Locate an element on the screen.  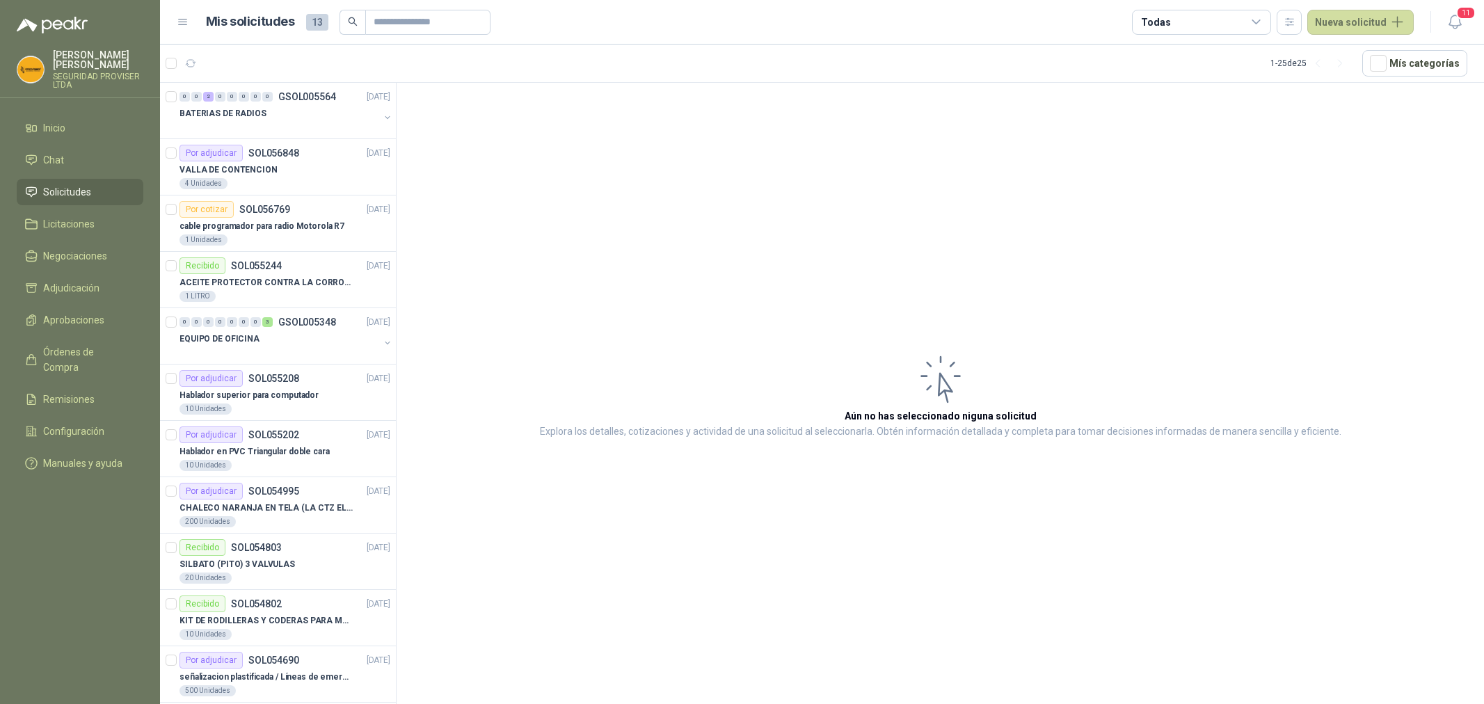
div: 200 Unidades is located at coordinates (207, 522).